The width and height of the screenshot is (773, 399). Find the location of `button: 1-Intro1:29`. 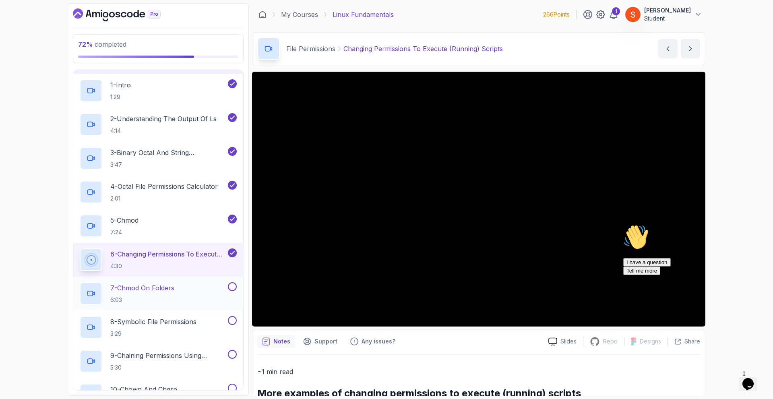

button: 1-Intro1:29 is located at coordinates (158, 91).